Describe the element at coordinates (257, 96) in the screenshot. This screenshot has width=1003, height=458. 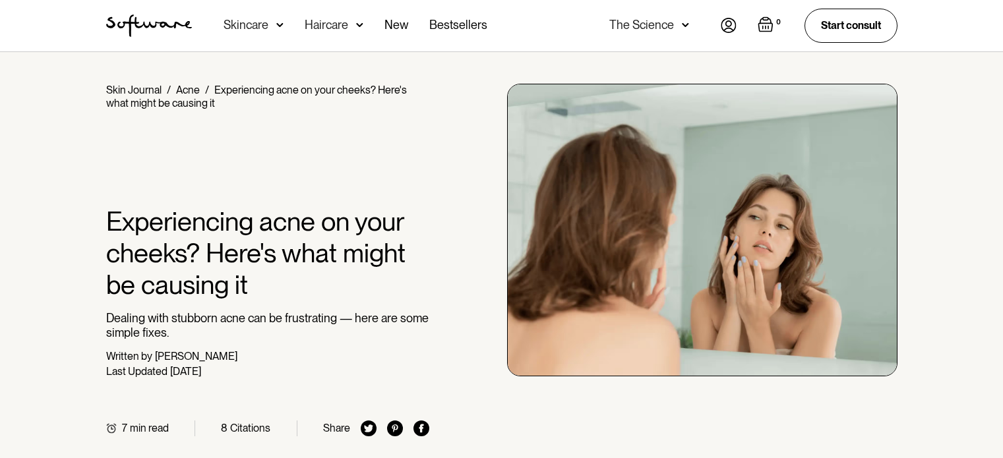
I see `div: Experiencing acne on your cheeks? Here's what might be causing it` at that location.